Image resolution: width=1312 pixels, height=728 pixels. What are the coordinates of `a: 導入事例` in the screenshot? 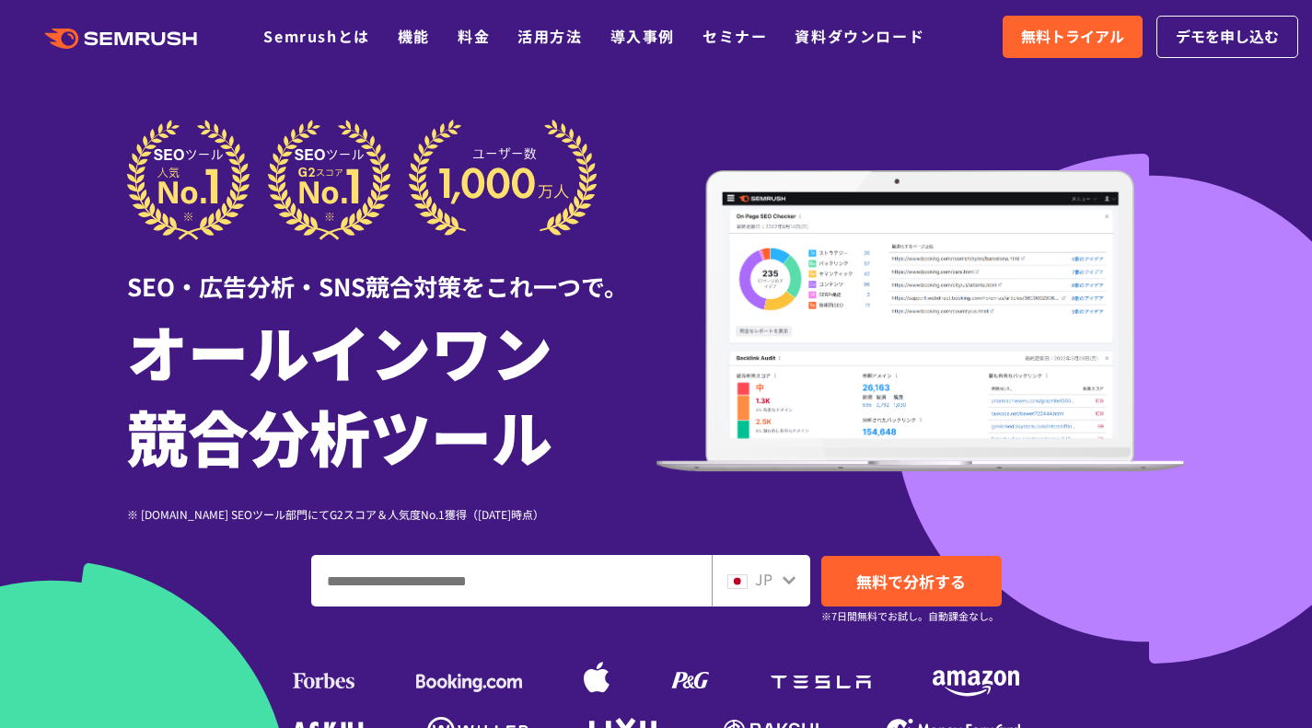 It's located at (642, 36).